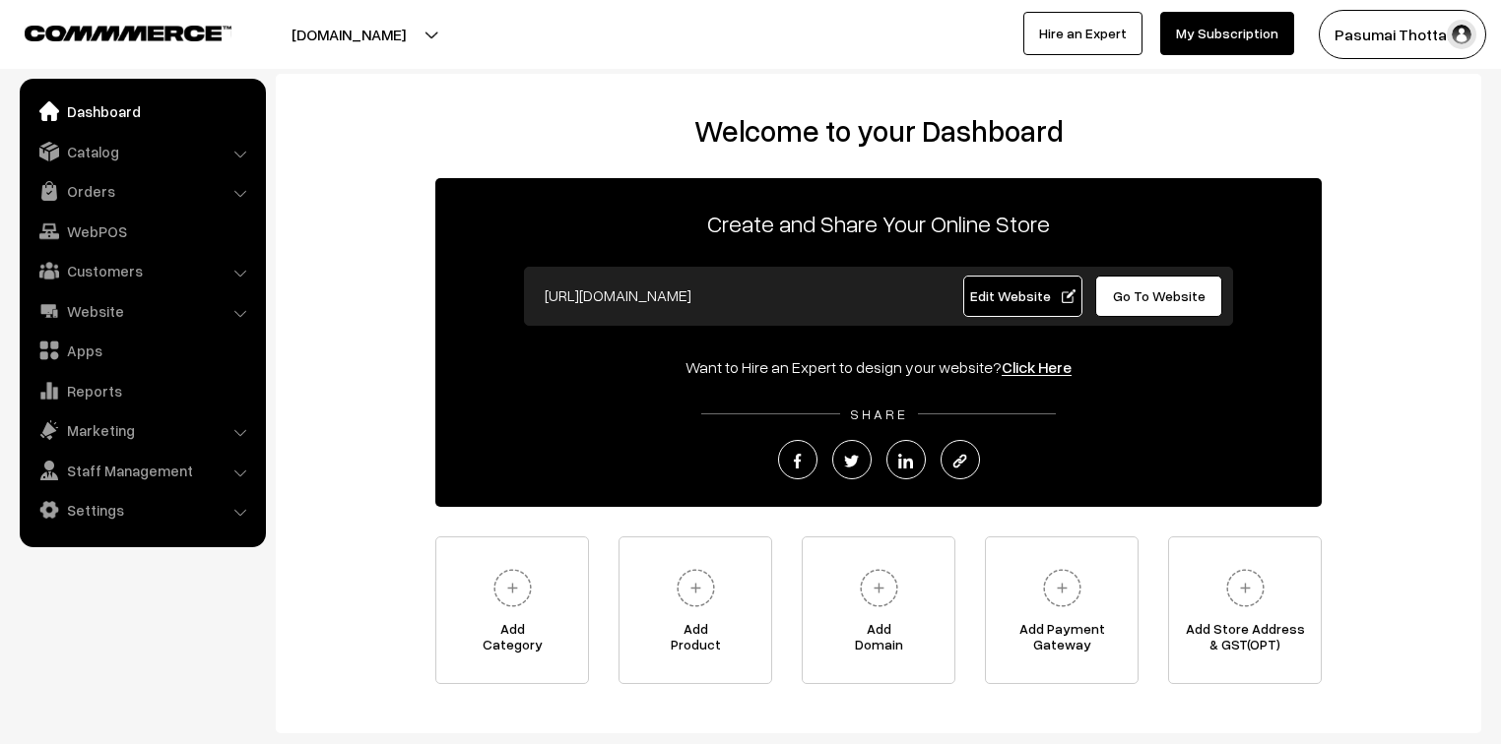 The height and width of the screenshot is (744, 1501). Describe the element at coordinates (695, 641) in the screenshot. I see `span: Add Product` at that location.